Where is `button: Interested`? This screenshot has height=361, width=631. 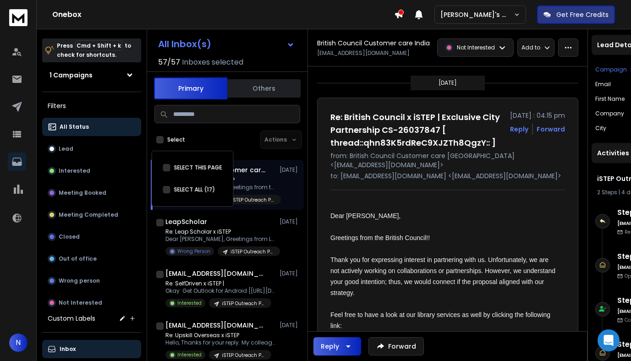 button: Interested is located at coordinates (92, 171).